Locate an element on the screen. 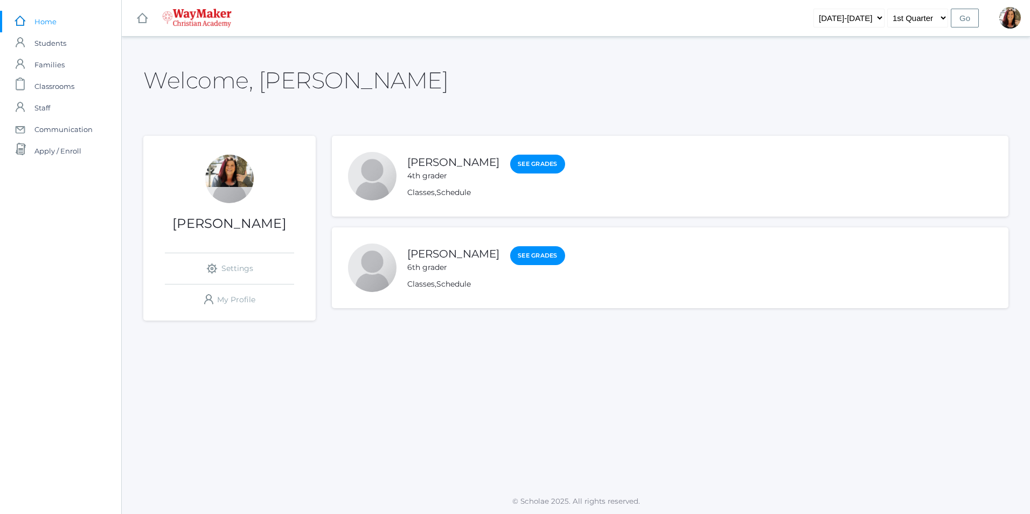 This screenshot has width=1030, height=514. span: Home is located at coordinates (45, 22).